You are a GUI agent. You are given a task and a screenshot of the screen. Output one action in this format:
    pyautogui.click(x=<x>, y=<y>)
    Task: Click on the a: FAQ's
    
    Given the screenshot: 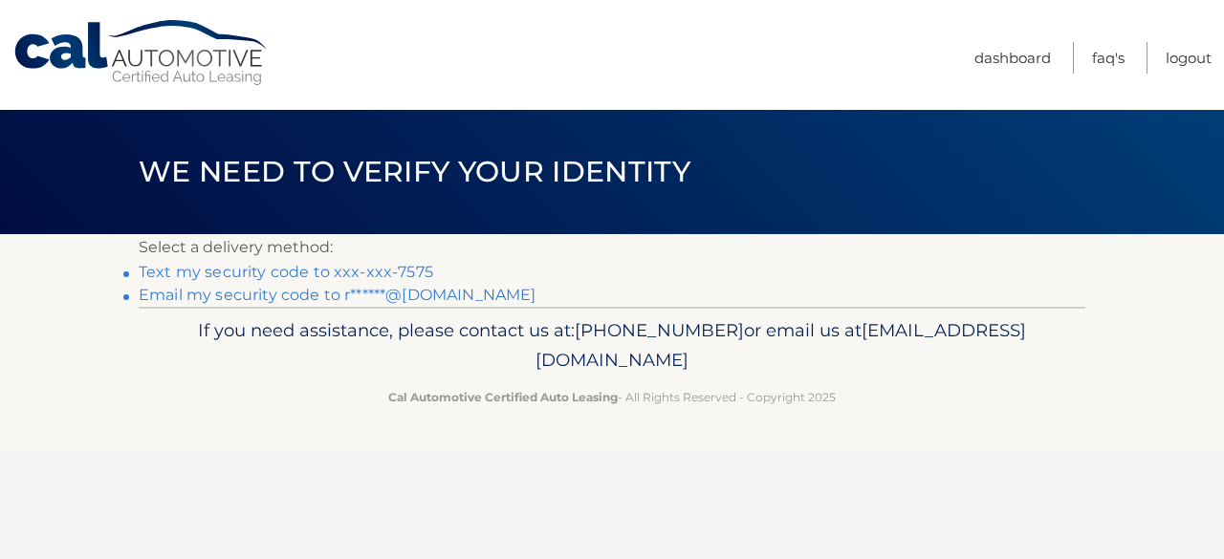 What is the action you would take?
    pyautogui.click(x=1108, y=57)
    